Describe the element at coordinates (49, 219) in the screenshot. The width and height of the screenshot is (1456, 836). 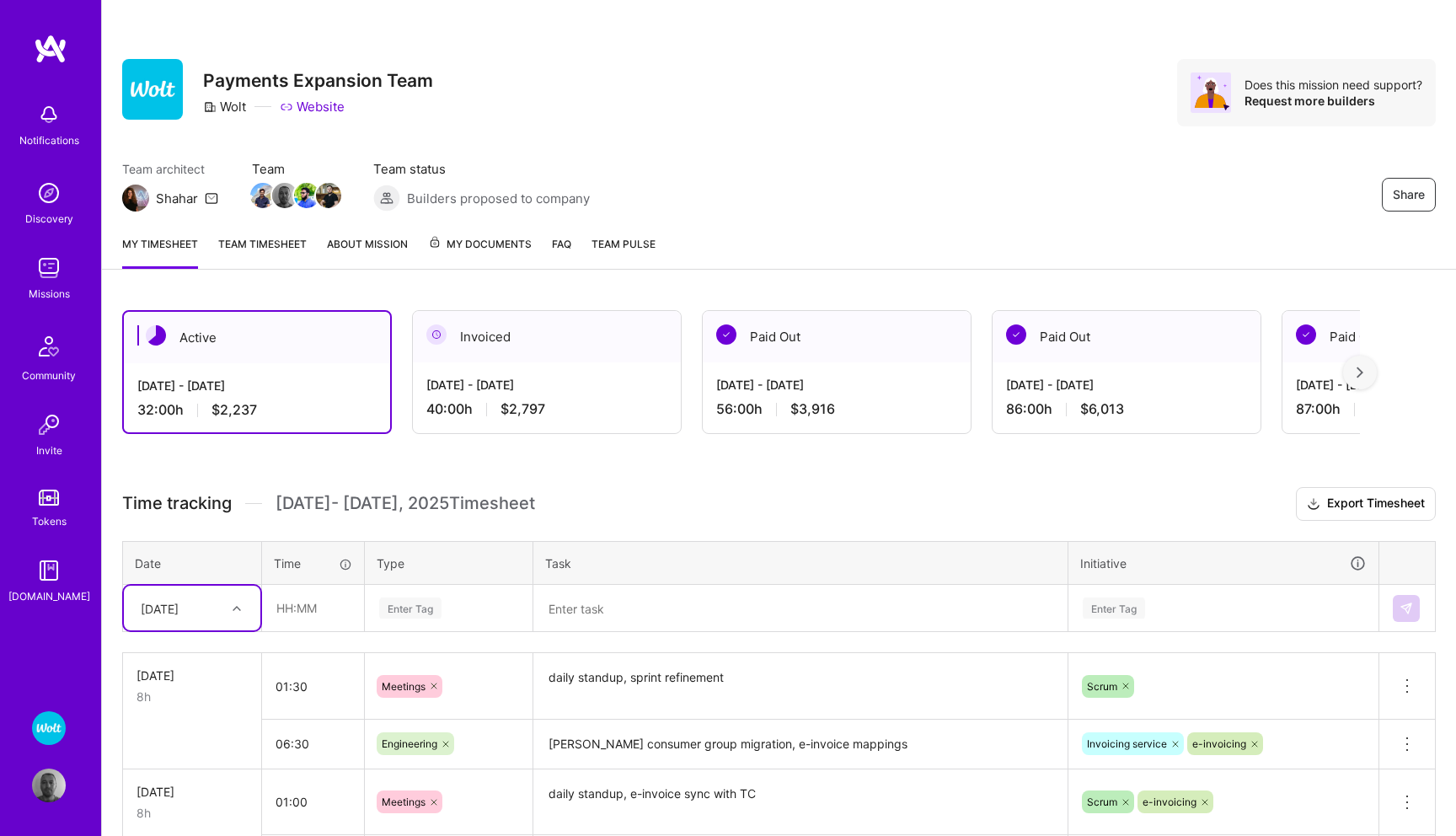
I see `div: Discovery` at that location.